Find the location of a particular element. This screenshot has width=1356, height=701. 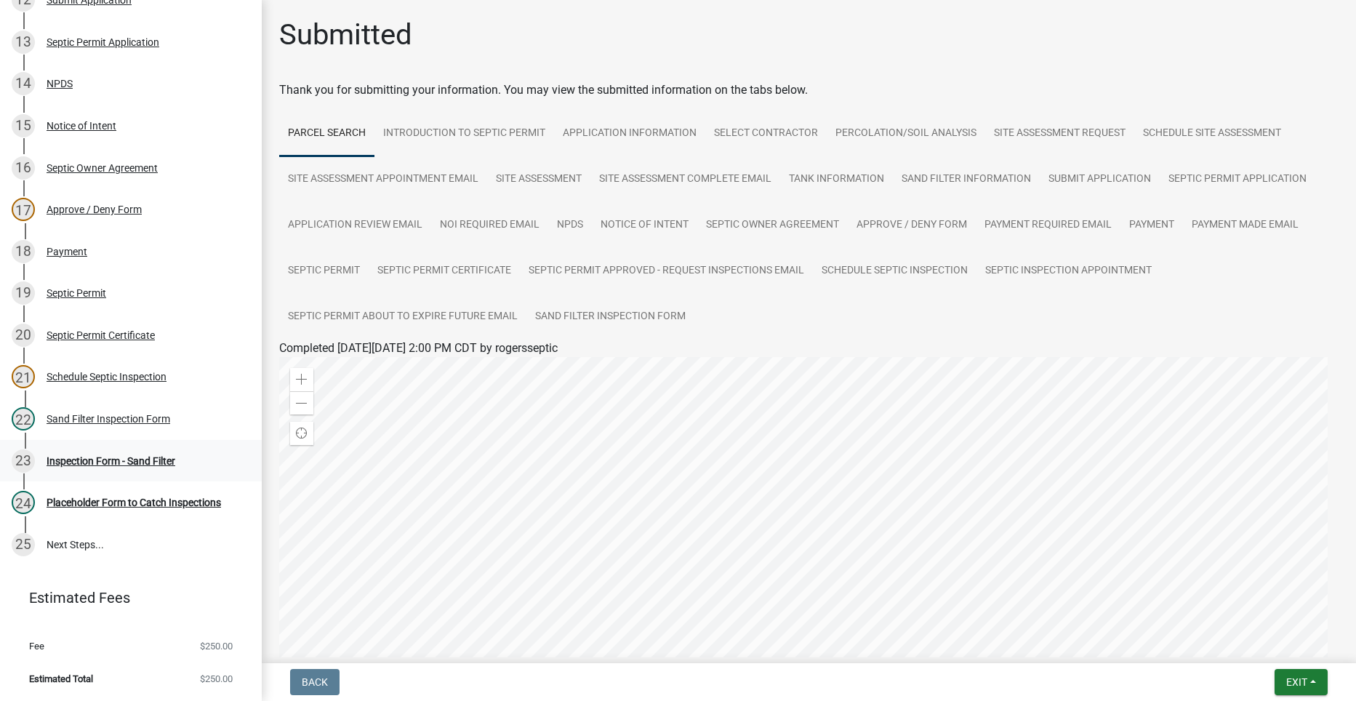

a: Sand Filter Inspection Form is located at coordinates (610, 317).